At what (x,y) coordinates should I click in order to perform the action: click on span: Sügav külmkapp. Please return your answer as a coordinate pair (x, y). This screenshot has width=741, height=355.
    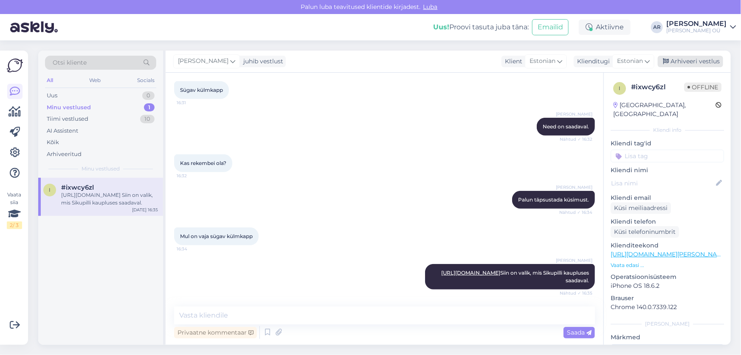
    Looking at the image, I should click on (201, 90).